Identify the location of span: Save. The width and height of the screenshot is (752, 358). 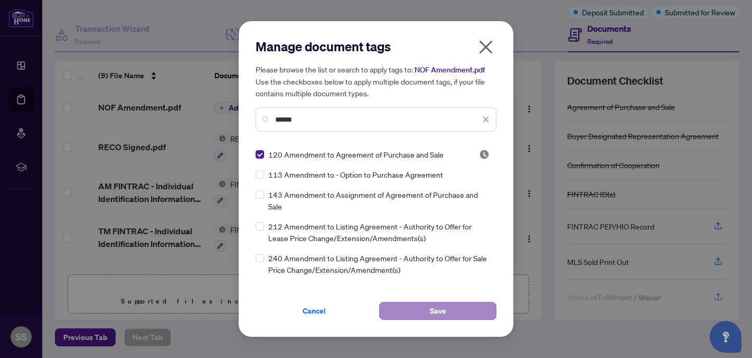
(438, 311).